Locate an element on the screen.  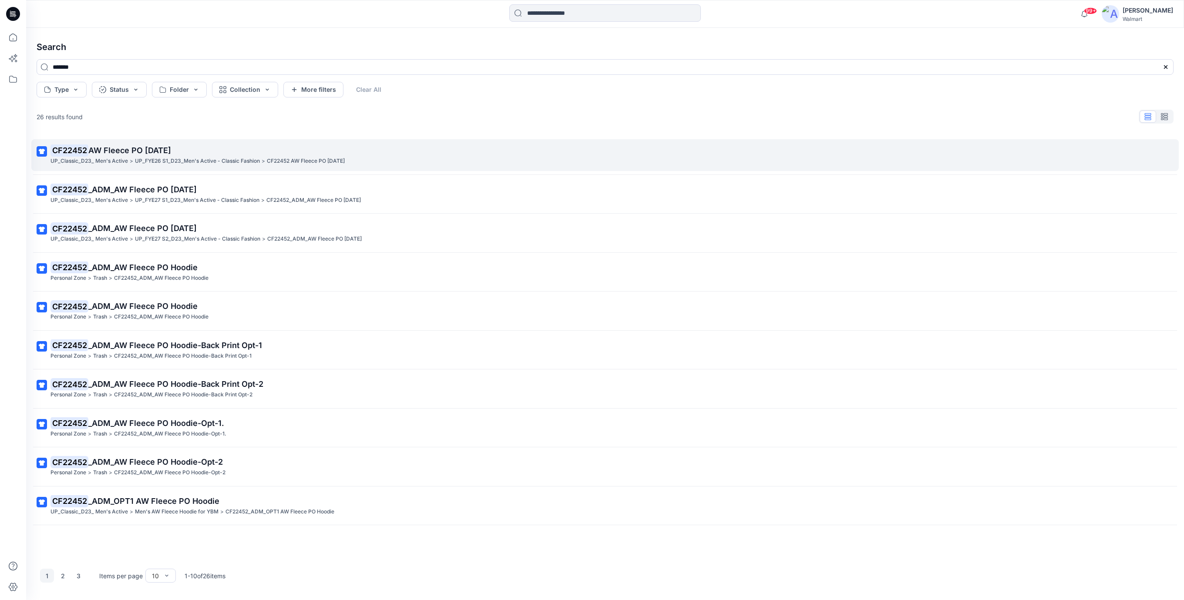
p: UP_FYE26 S1_D23_Men's Active - Classic Fashion is located at coordinates (197, 161).